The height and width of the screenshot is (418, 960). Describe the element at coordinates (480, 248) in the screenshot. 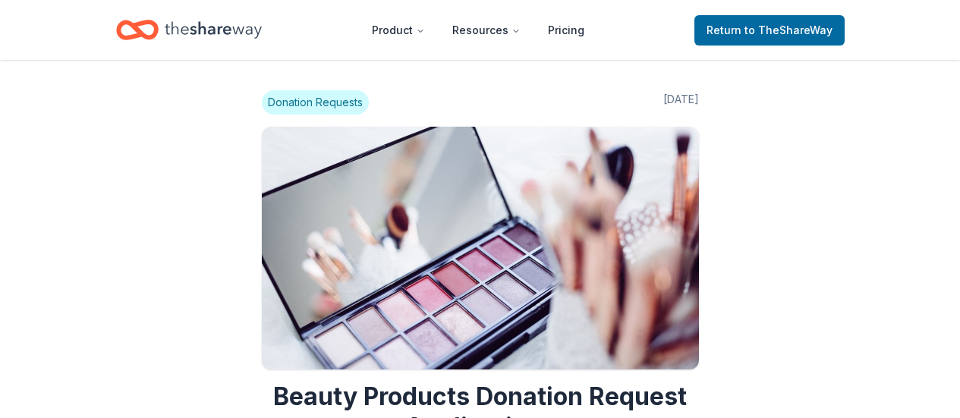

I see `img: Image for Beauty Products Donation Request Applications` at that location.